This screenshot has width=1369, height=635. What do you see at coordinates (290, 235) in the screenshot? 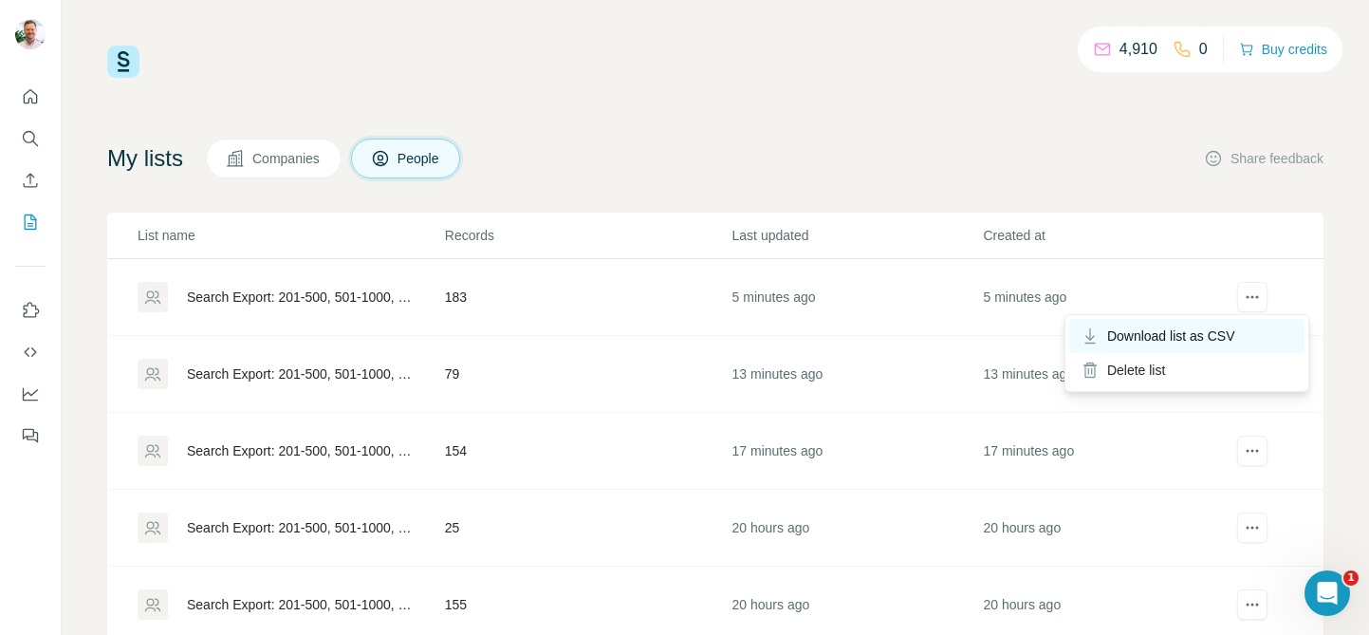
I see `p: List name` at bounding box center [290, 235].